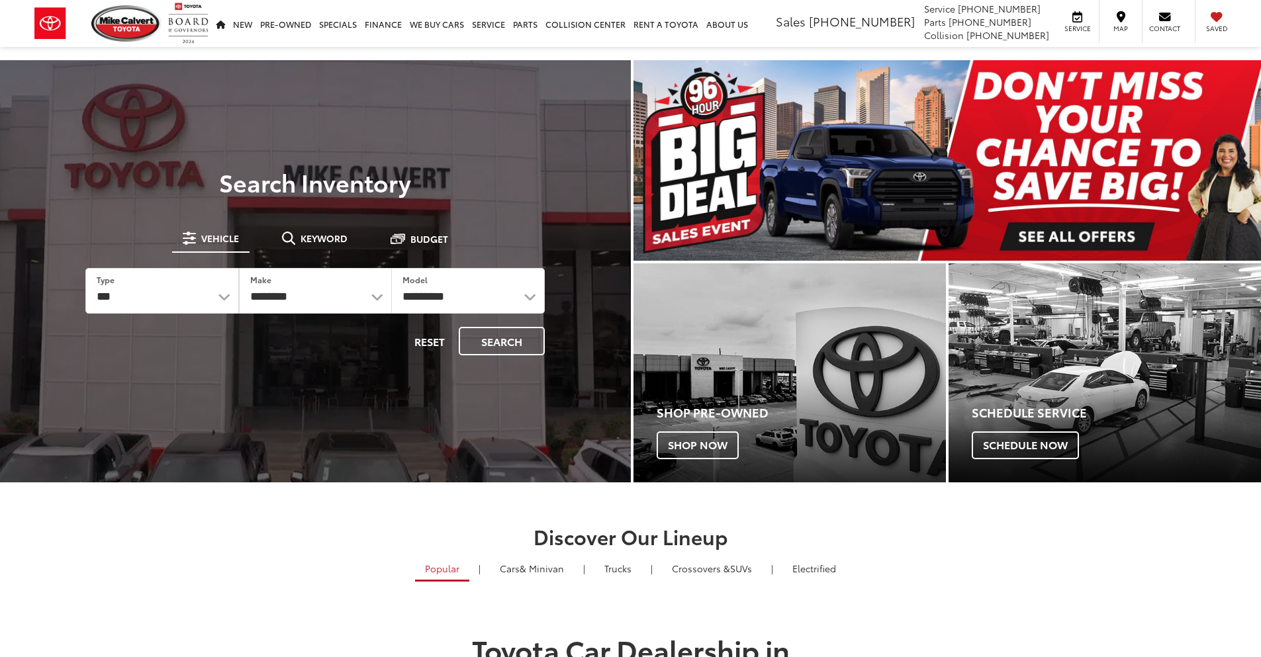  I want to click on span: Budget, so click(429, 239).